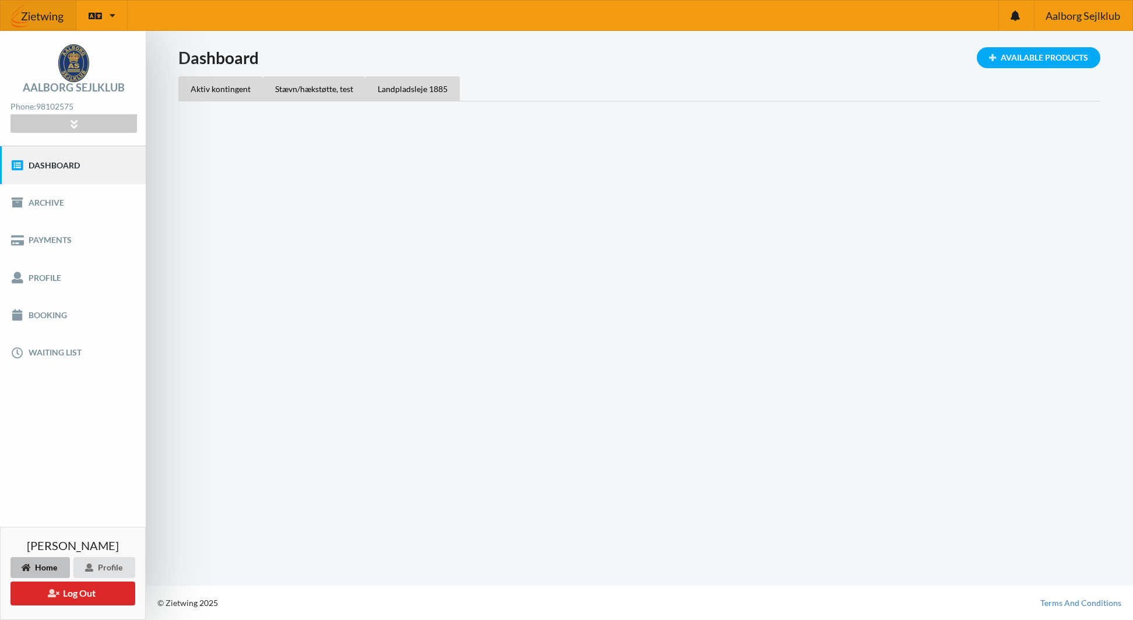 This screenshot has width=1133, height=620. Describe the element at coordinates (639, 58) in the screenshot. I see `h1: Dashboard` at that location.